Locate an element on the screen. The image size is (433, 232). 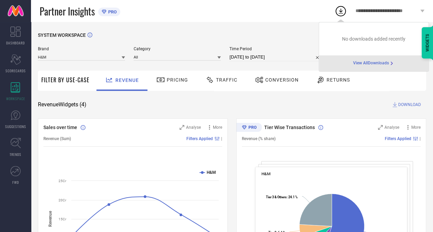
span: Filter By Use-Case is located at coordinates (66, 80).